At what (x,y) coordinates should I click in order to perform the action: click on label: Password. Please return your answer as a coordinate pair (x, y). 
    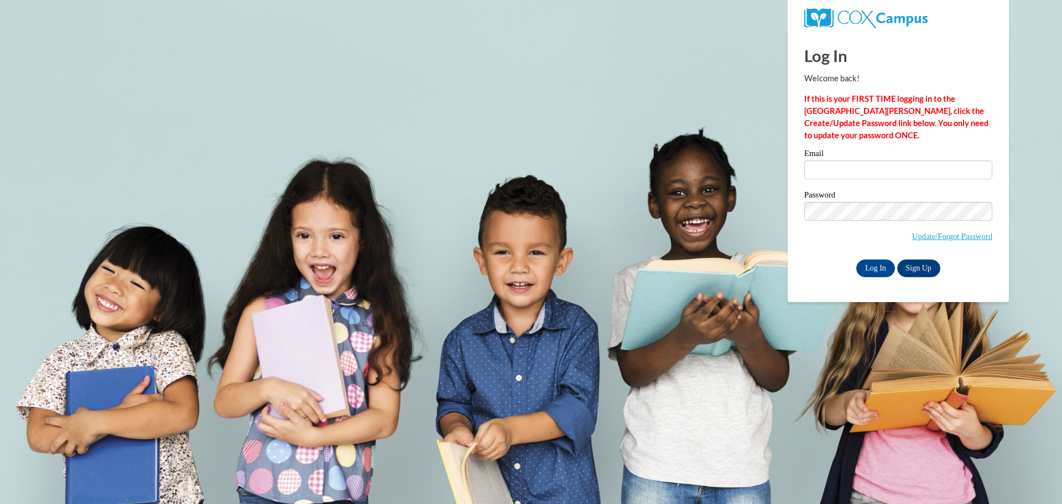
    Looking at the image, I should click on (899, 196).